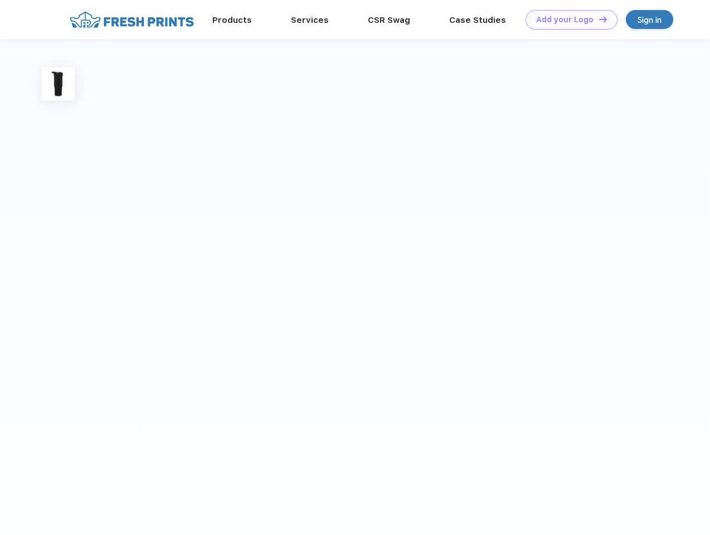 The image size is (710, 535). Describe the element at coordinates (232, 20) in the screenshot. I see `a: Products` at that location.